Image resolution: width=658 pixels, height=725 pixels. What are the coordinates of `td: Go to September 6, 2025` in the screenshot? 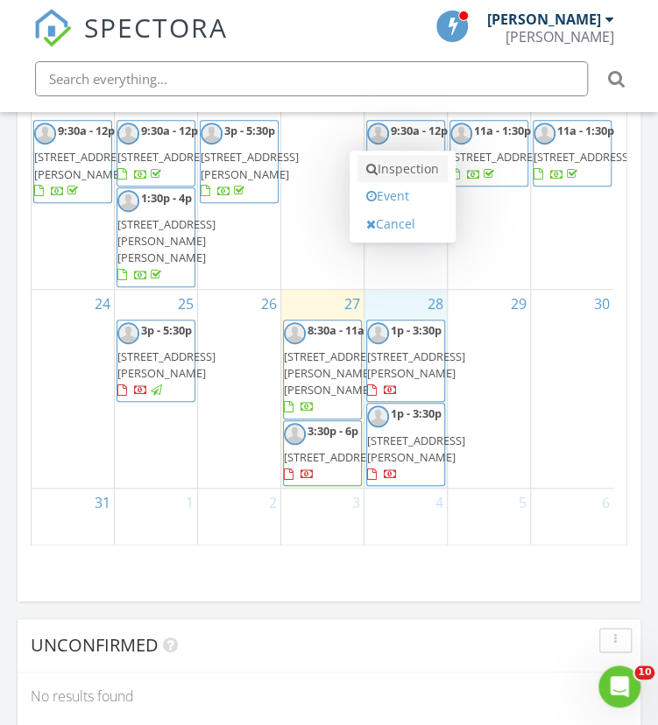 It's located at (571, 517).